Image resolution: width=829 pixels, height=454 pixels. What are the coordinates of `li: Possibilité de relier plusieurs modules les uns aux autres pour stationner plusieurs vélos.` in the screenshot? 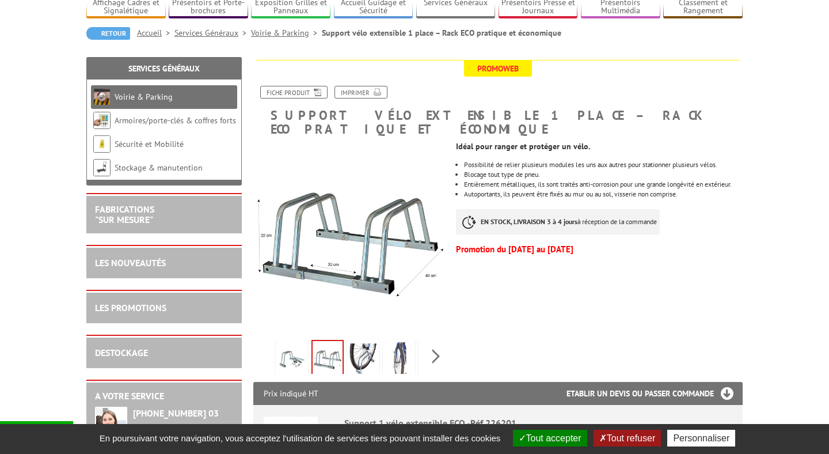 It's located at (604, 165).